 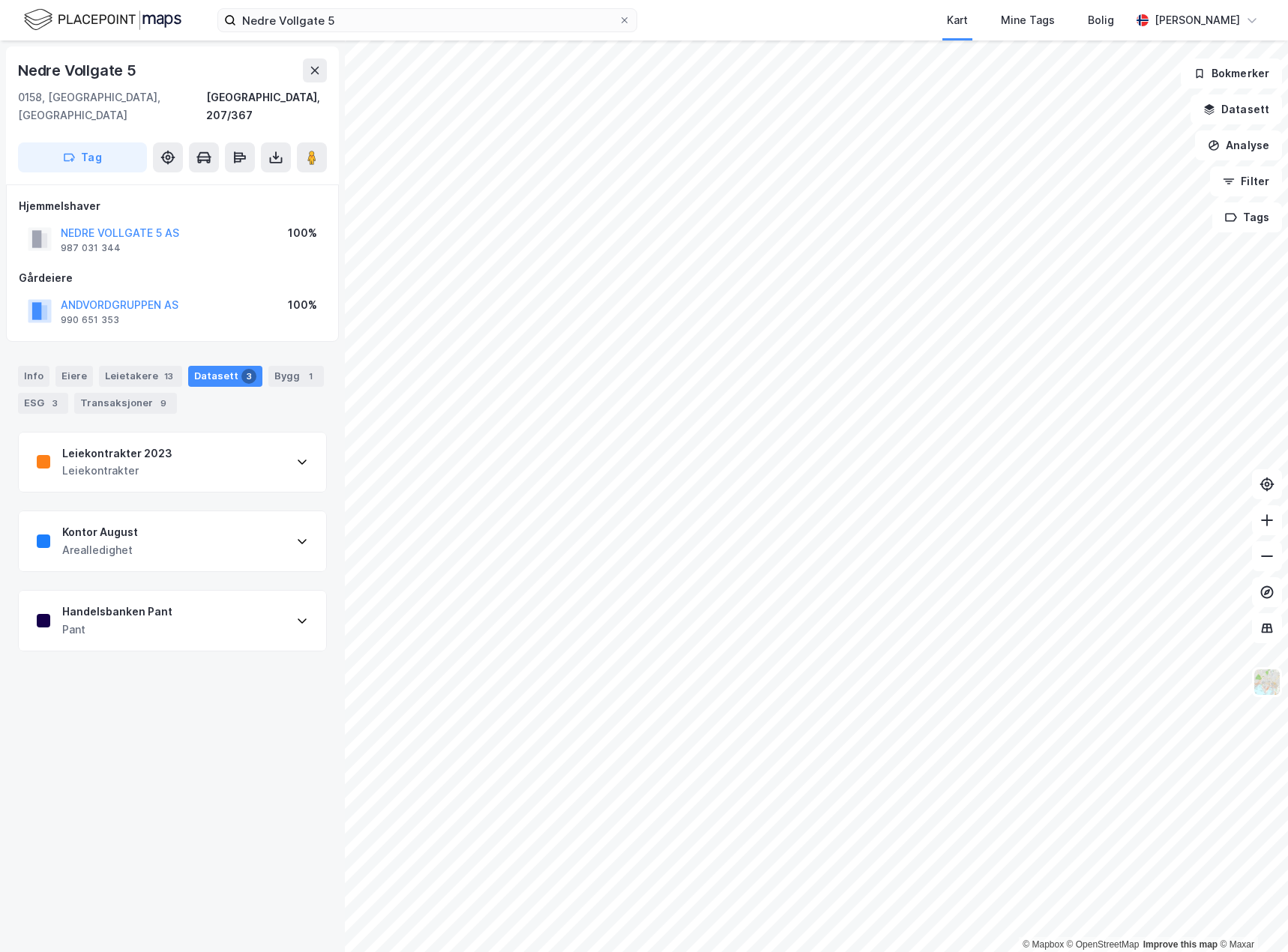 What do you see at coordinates (1247, 218) in the screenshot?
I see `button: Tags` at bounding box center [1247, 218].